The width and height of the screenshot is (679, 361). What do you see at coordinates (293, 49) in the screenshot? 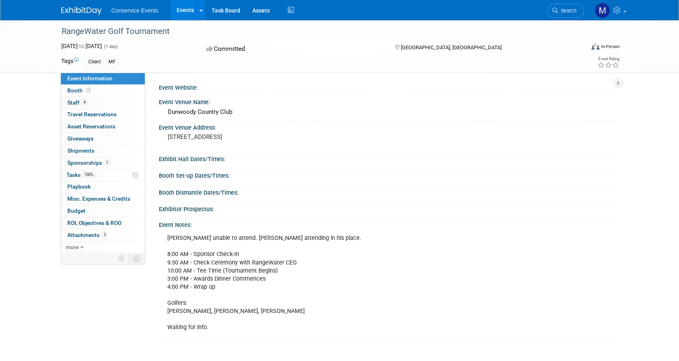
I see `div: Committed` at bounding box center [293, 49].